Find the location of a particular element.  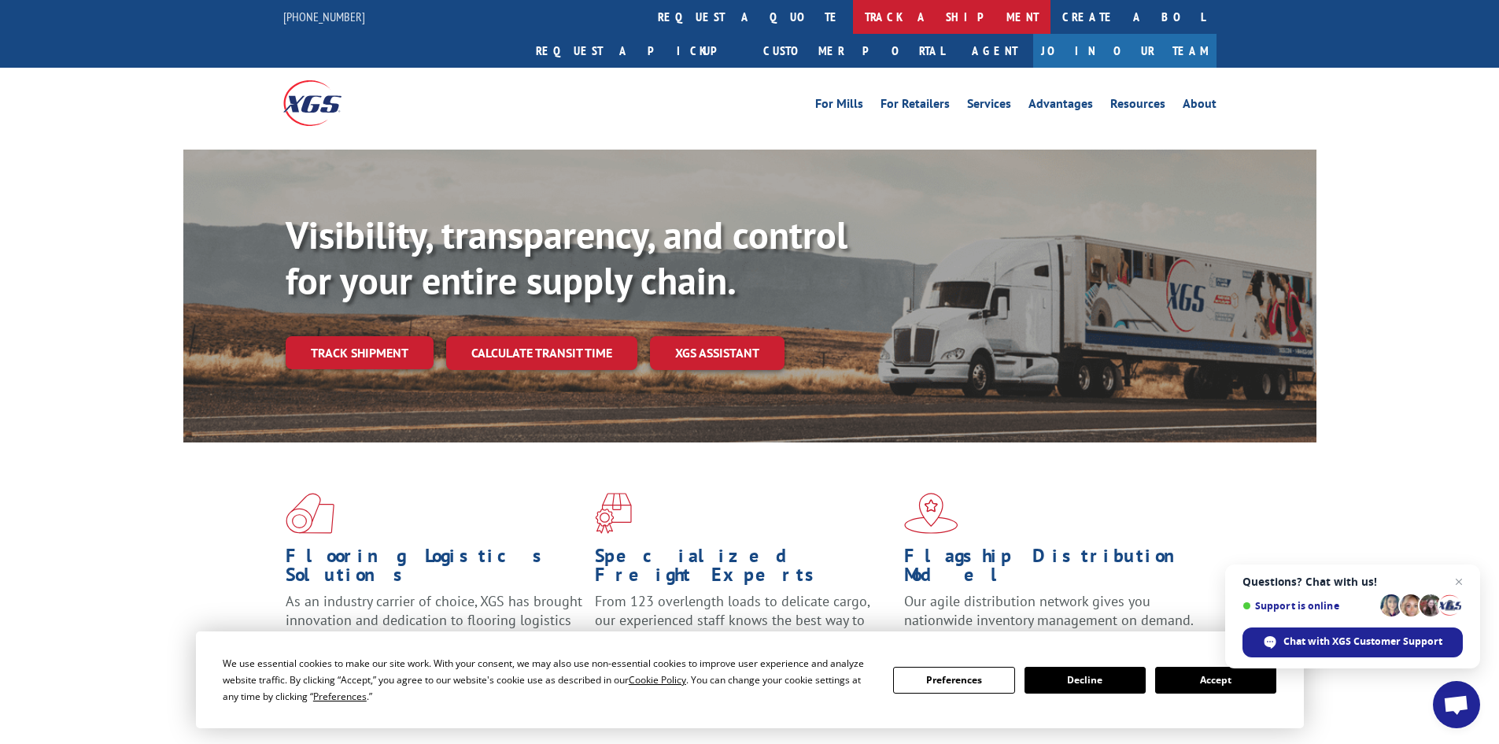

button: Accept is located at coordinates (1216, 680).